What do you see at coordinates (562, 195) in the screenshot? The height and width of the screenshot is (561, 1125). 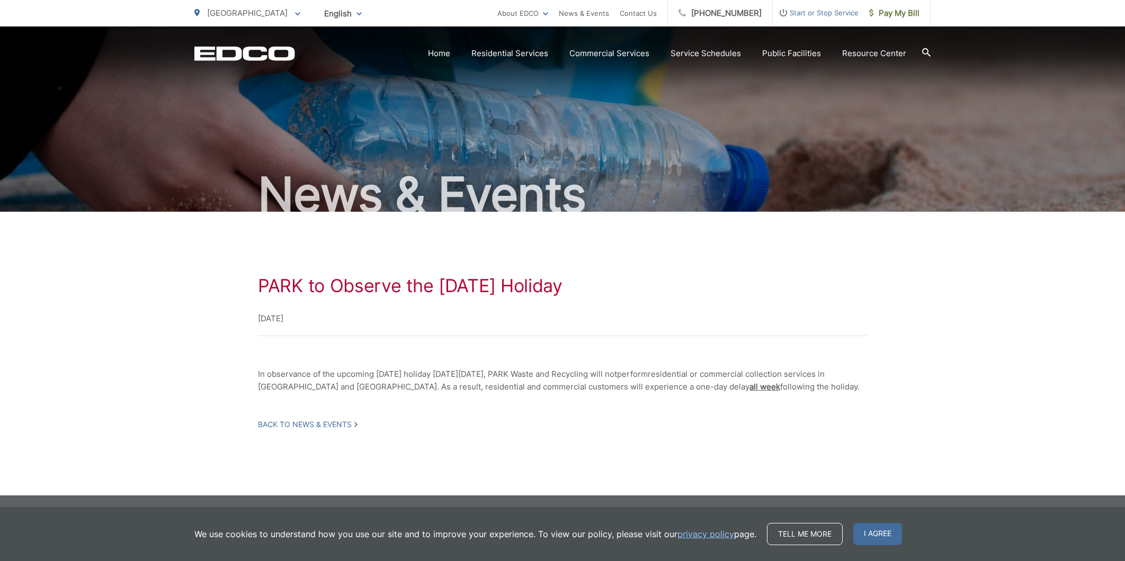 I see `h2: News & Events` at bounding box center [562, 195].